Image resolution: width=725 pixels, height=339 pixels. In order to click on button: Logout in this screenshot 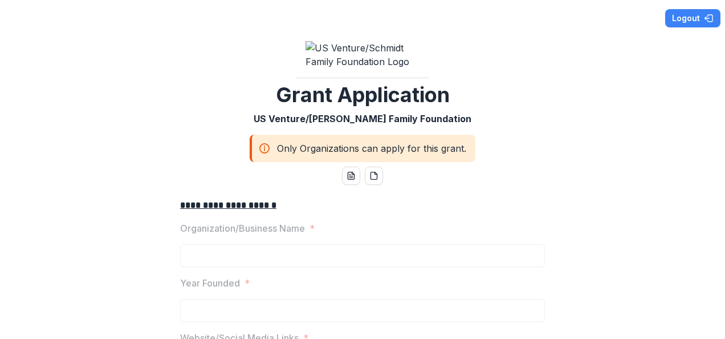, I will do `click(693, 18)`.